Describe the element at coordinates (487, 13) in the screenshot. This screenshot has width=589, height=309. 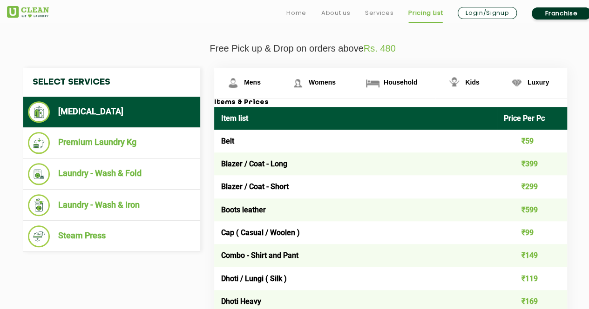
I see `a: Login/Signup` at that location.